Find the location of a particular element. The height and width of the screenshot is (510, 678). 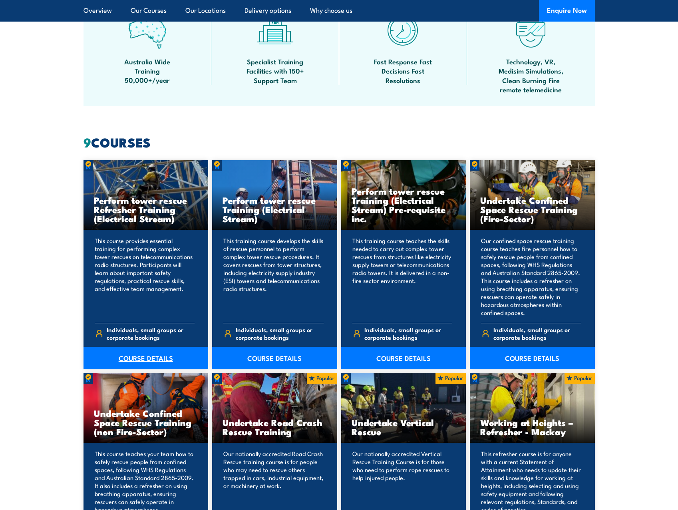

h3: Perform tower rescue Training (Electrical Stream) Pre-requisite inc. is located at coordinates (404, 205).